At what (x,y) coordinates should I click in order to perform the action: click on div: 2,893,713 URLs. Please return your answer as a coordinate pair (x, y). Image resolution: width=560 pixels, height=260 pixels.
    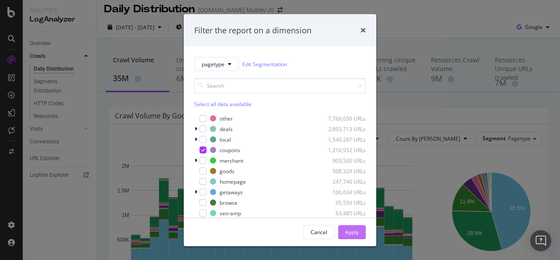
    Looking at the image, I should click on (344, 128).